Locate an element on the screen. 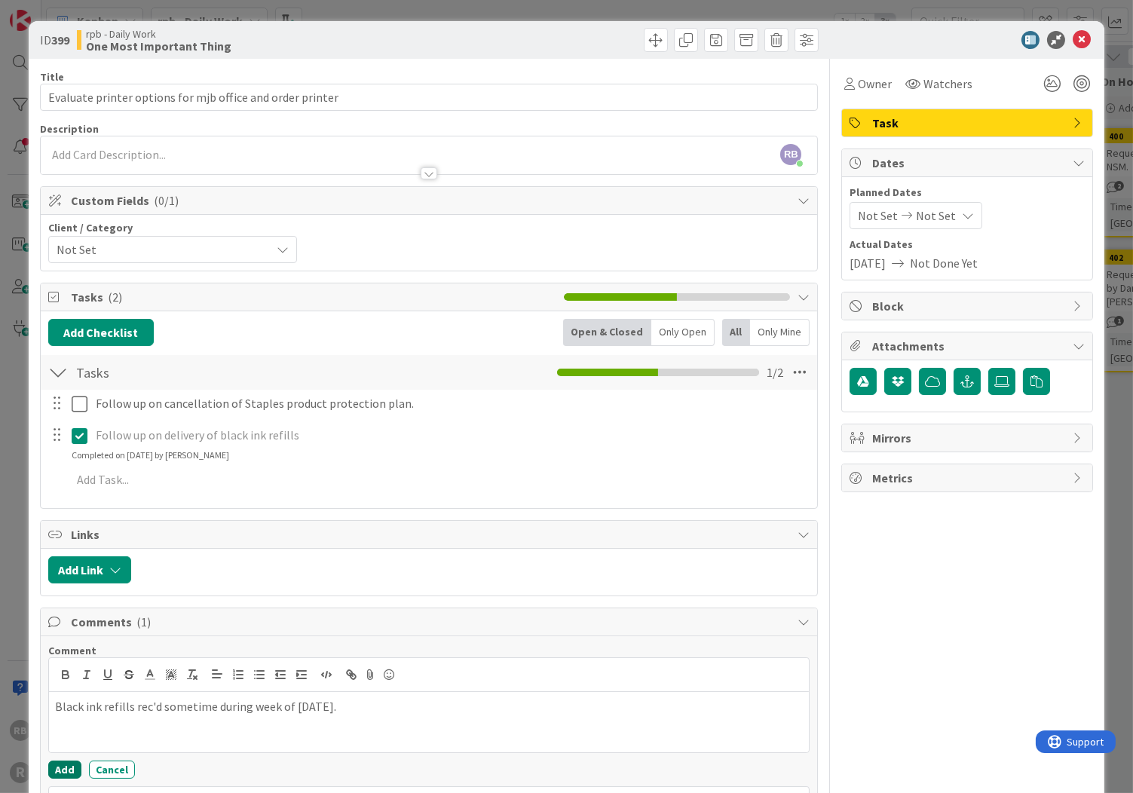  span: Watchers is located at coordinates (948, 84).